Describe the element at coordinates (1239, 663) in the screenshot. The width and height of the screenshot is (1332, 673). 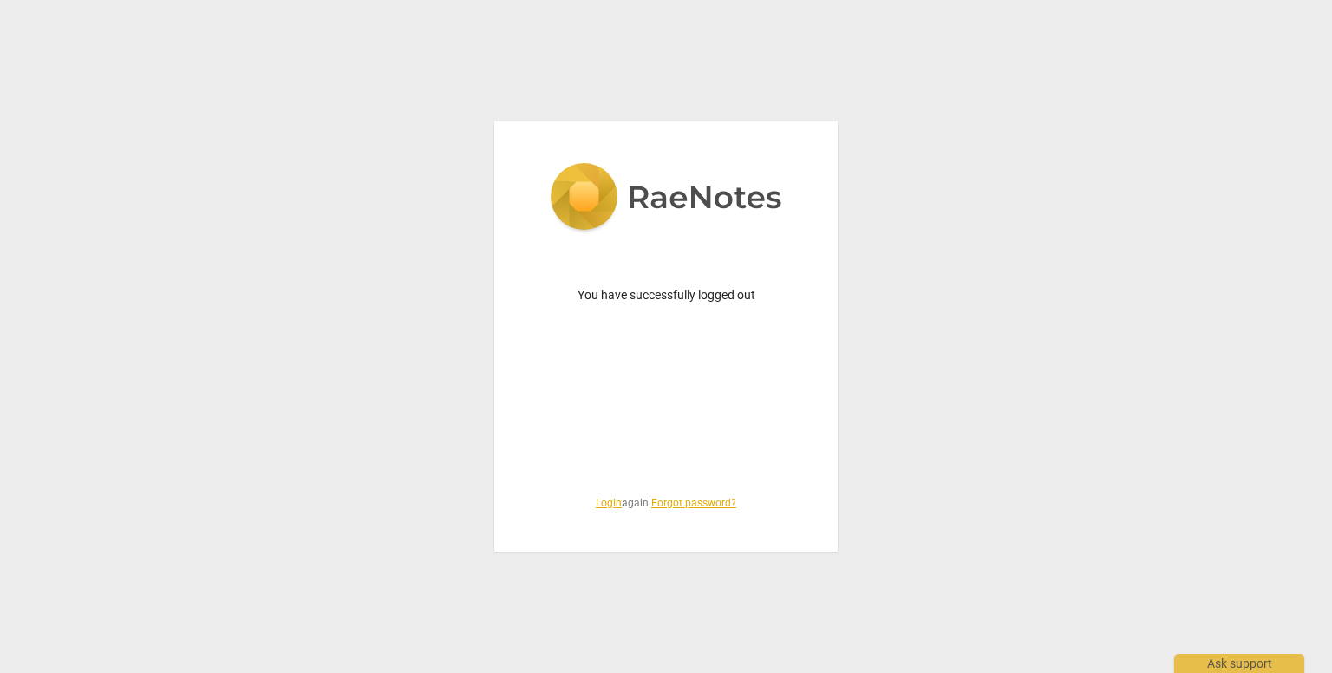
I see `div: Ask support` at that location.